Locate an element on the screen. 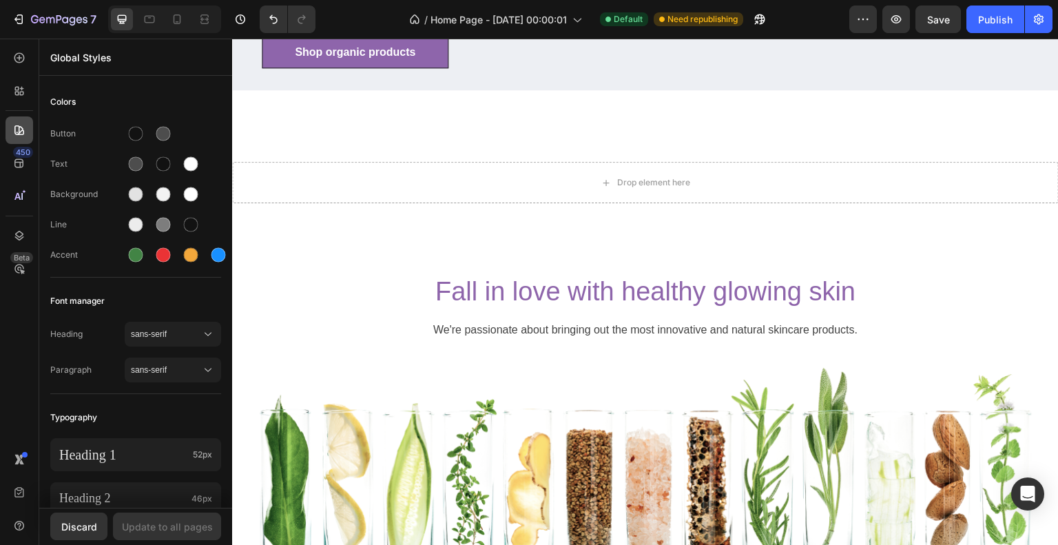 This screenshot has width=1058, height=545. span: Font manager is located at coordinates (77, 301).